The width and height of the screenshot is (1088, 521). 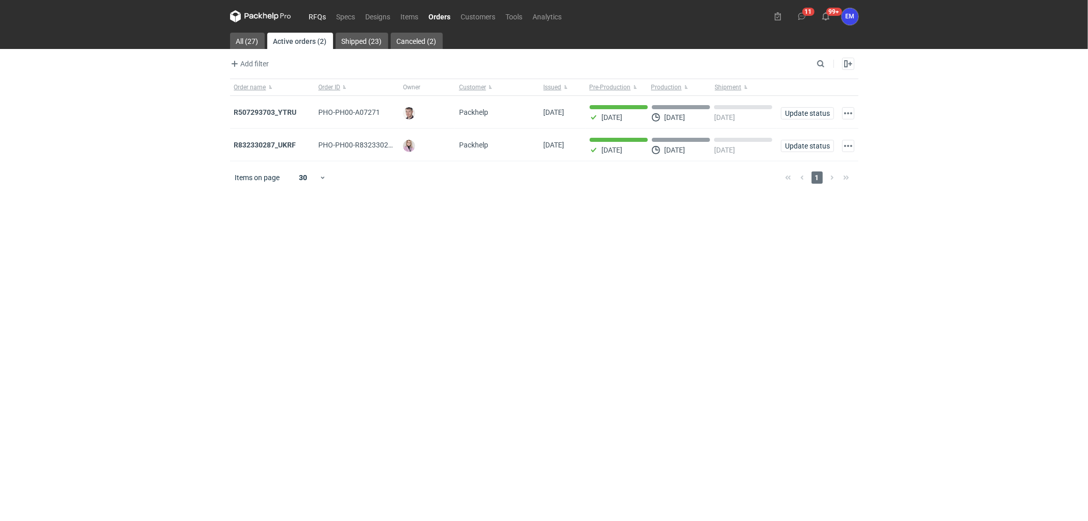 What do you see at coordinates (552, 87) in the screenshot?
I see `span: Issued` at bounding box center [552, 87].